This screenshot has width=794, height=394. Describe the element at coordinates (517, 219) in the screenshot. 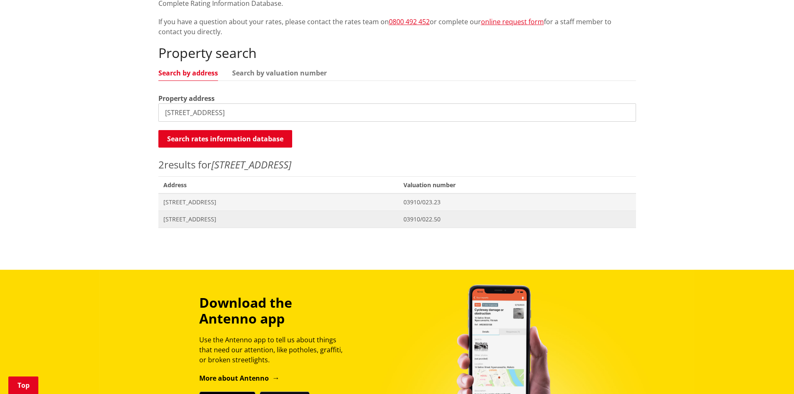

I see `span: 03910/022.50` at that location.